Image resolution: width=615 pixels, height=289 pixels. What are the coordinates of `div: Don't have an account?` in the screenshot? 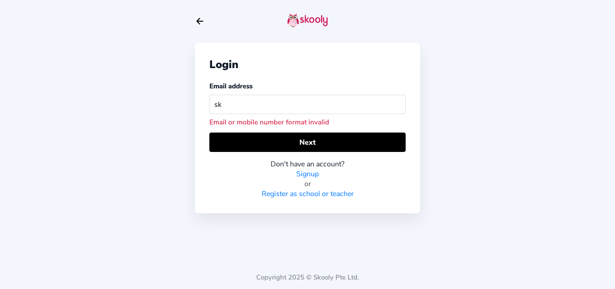 It's located at (308, 164).